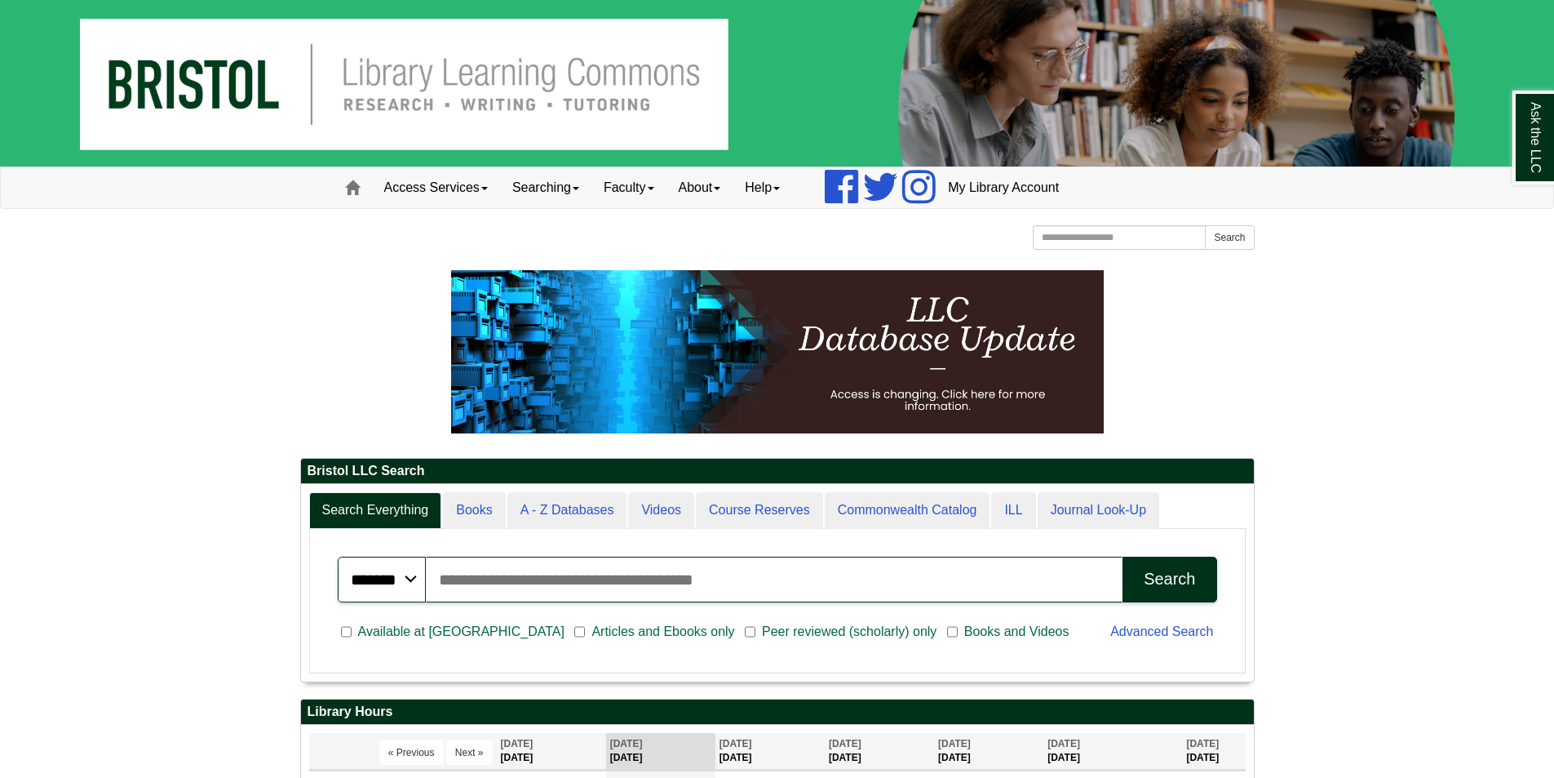 Image resolution: width=1554 pixels, height=778 pixels. Describe the element at coordinates (750, 632) in the screenshot. I see `input: Peer reviewed (scholarly) only` at that location.